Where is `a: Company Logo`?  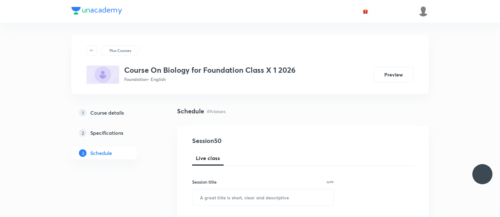 a: Company Logo is located at coordinates (97, 11).